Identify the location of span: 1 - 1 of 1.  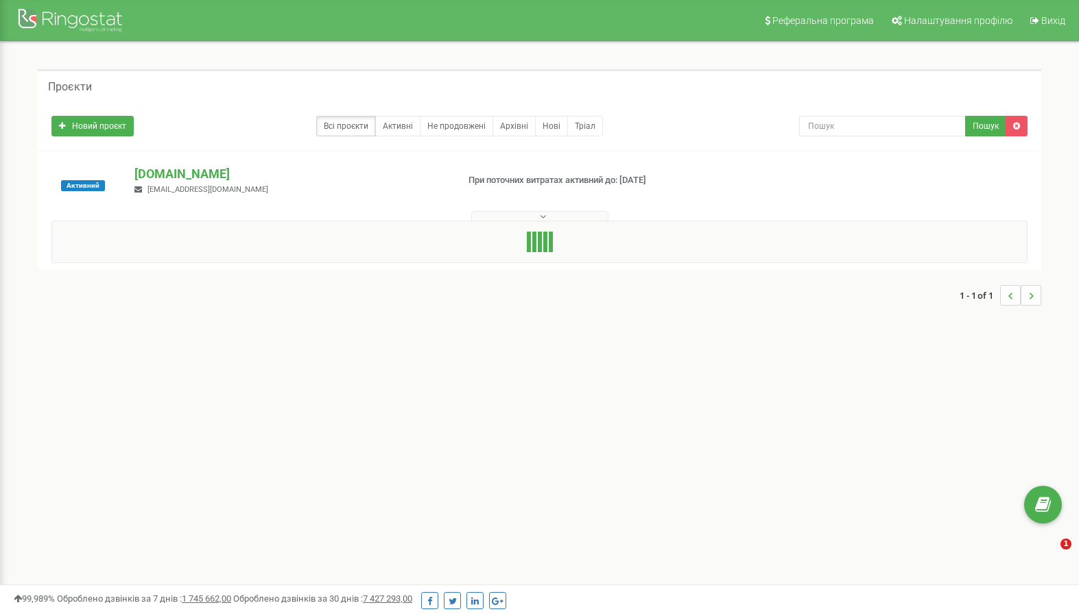
(979, 296).